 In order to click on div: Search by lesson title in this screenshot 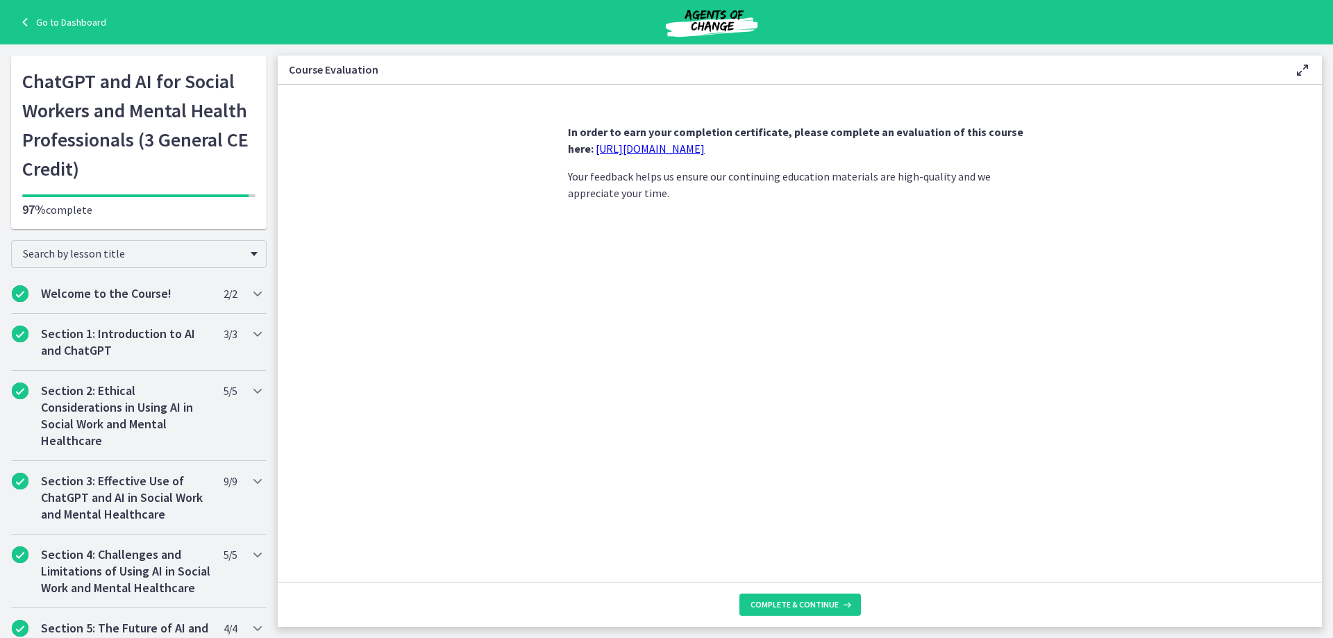, I will do `click(139, 254)`.